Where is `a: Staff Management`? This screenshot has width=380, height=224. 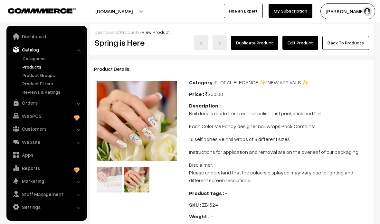
a: Staff Management is located at coordinates (46, 194).